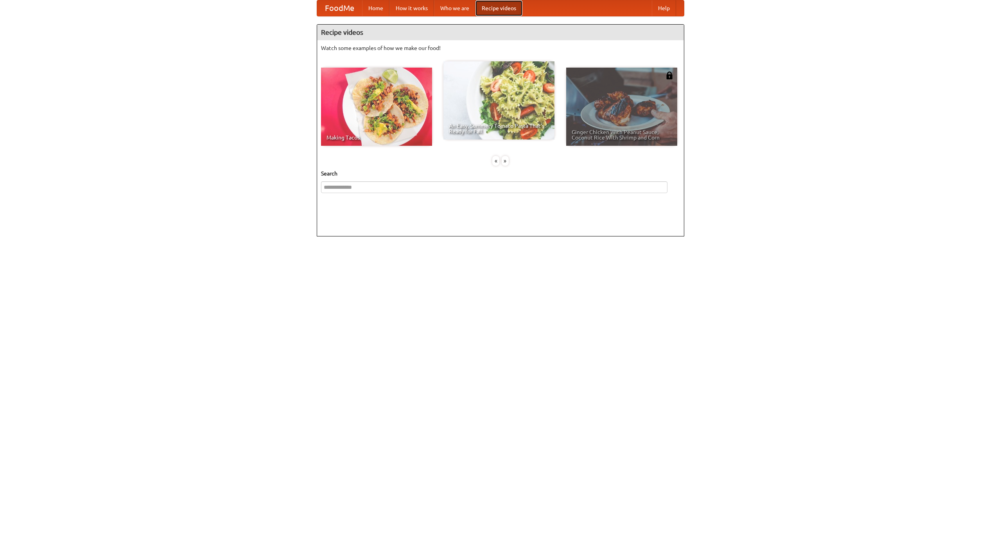  Describe the element at coordinates (412, 8) in the screenshot. I see `a: How it works` at that location.